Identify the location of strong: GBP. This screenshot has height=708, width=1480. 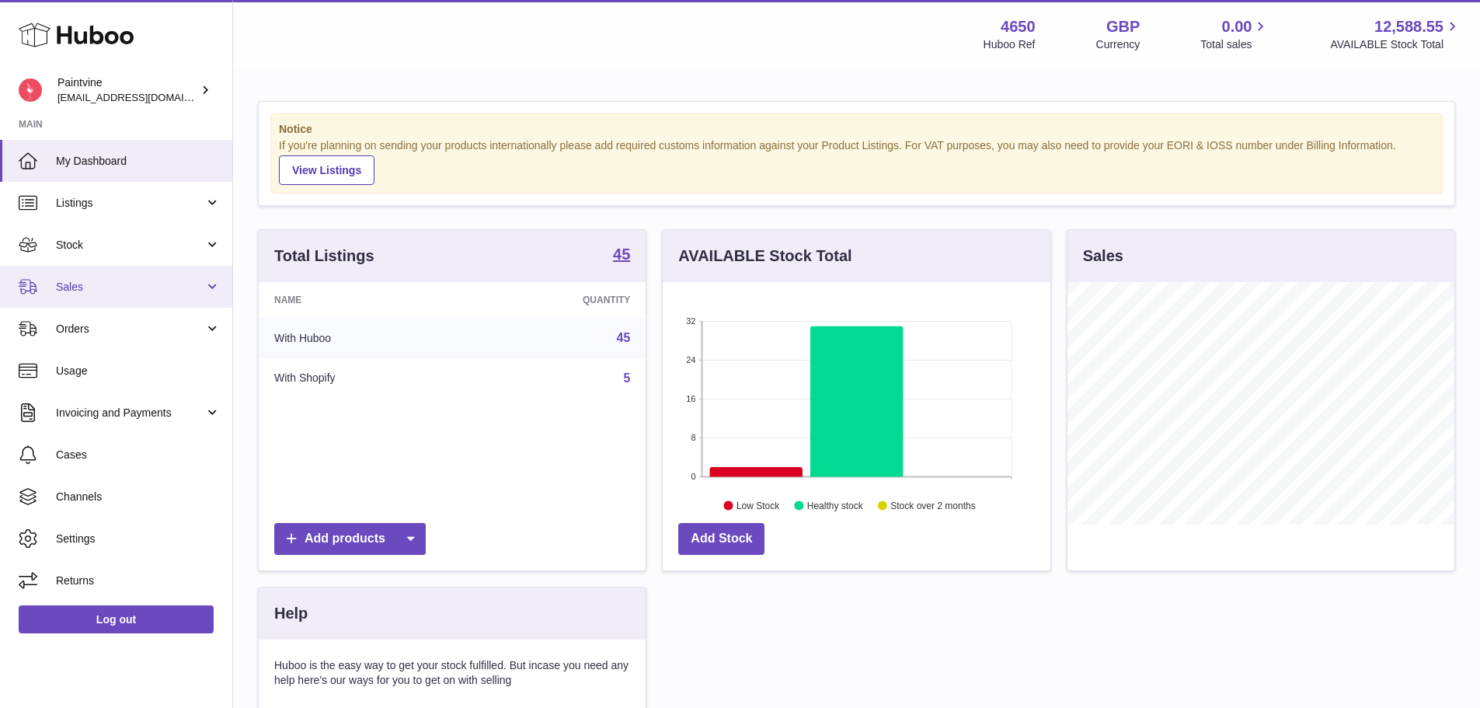
(1123, 26).